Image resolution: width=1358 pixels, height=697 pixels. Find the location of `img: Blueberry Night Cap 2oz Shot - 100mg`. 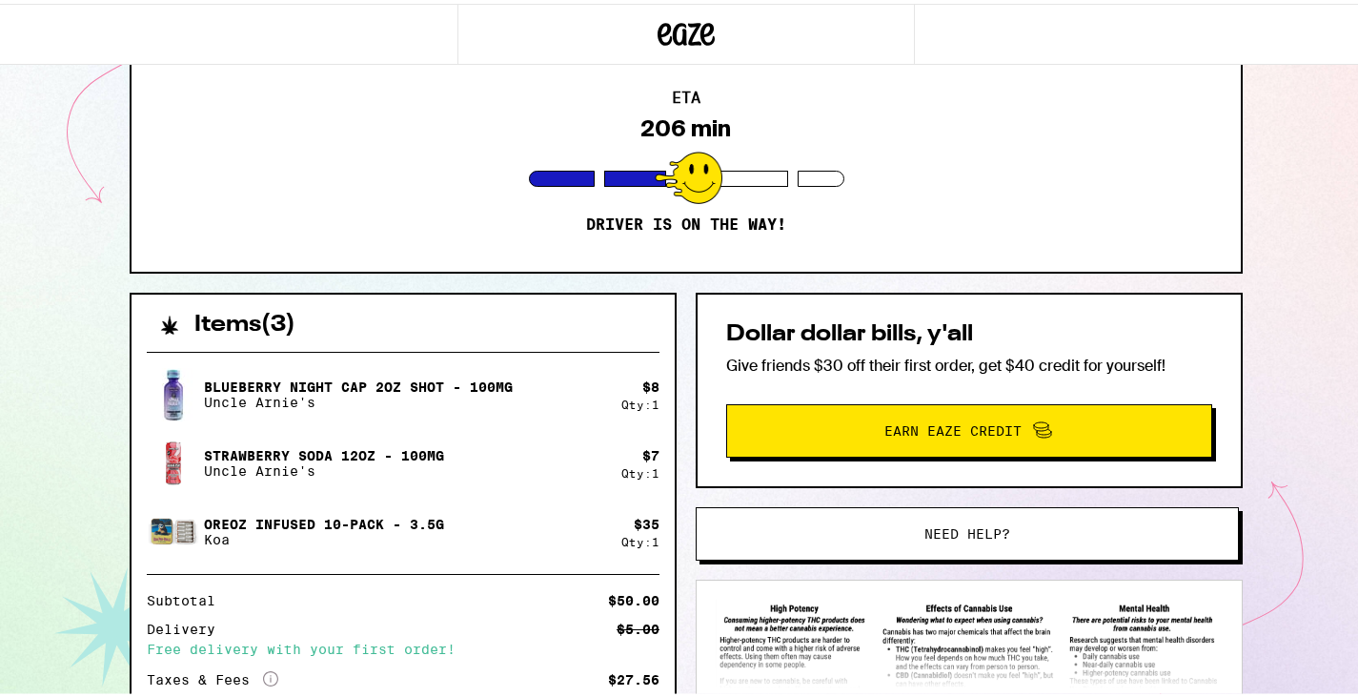

img: Blueberry Night Cap 2oz Shot - 100mg is located at coordinates (173, 391).